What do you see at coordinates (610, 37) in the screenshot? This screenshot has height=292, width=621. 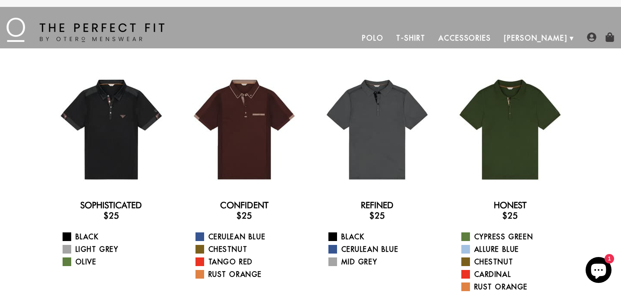 I see `img: shopping-bag-icon.png` at bounding box center [610, 37].